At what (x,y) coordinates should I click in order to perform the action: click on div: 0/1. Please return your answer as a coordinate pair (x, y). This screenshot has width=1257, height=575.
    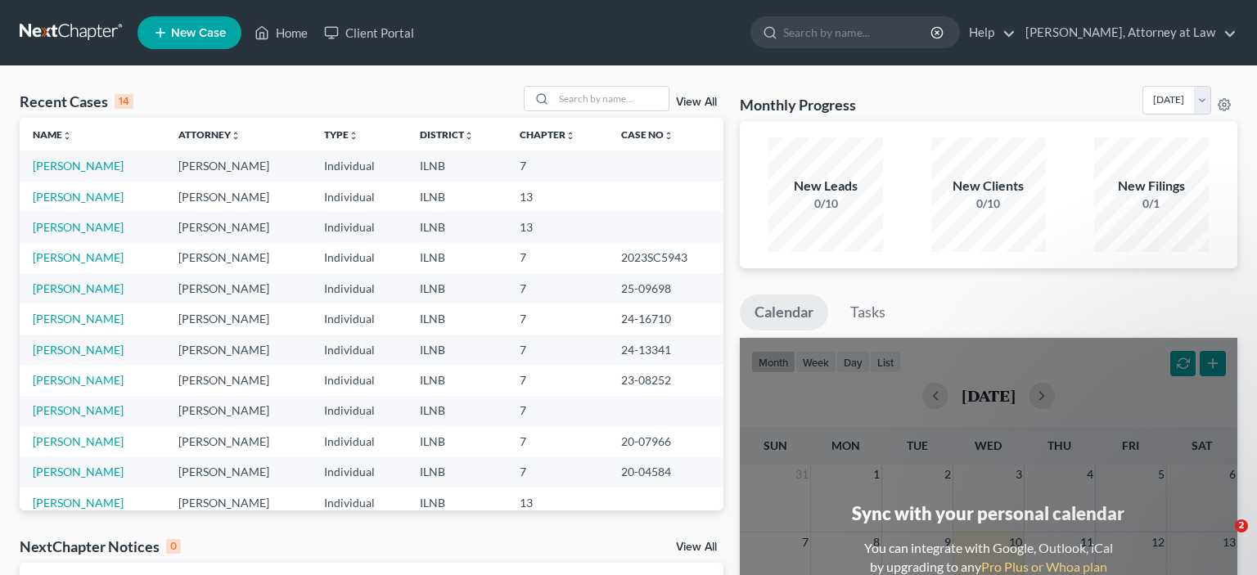
    Looking at the image, I should click on (1152, 204).